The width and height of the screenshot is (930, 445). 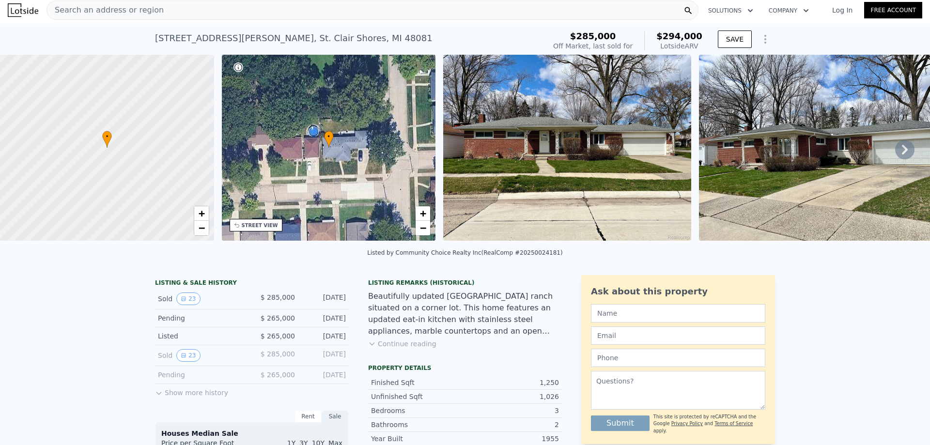 What do you see at coordinates (678, 291) in the screenshot?
I see `div: Ask about this property` at bounding box center [678, 291].